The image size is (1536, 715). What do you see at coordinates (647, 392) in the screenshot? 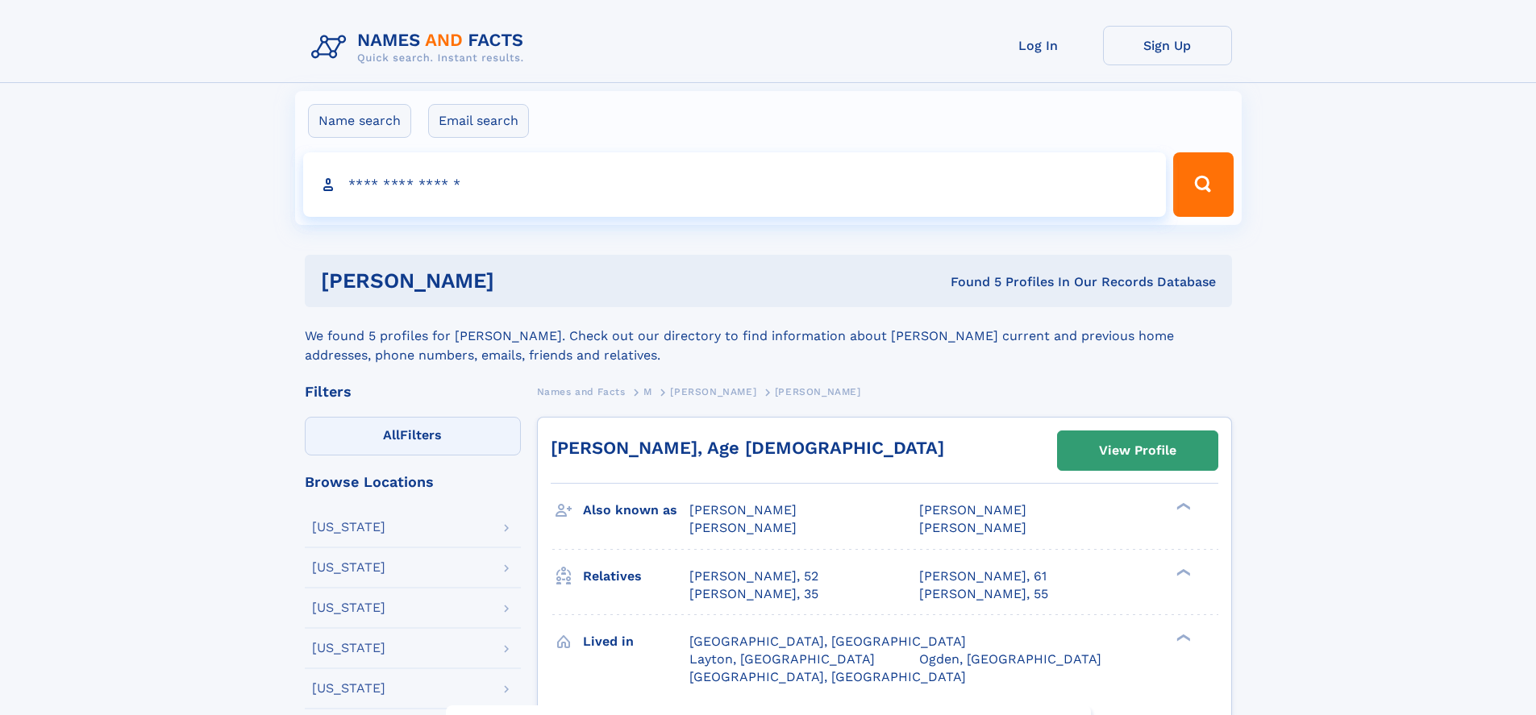
I see `span: M` at bounding box center [647, 392].